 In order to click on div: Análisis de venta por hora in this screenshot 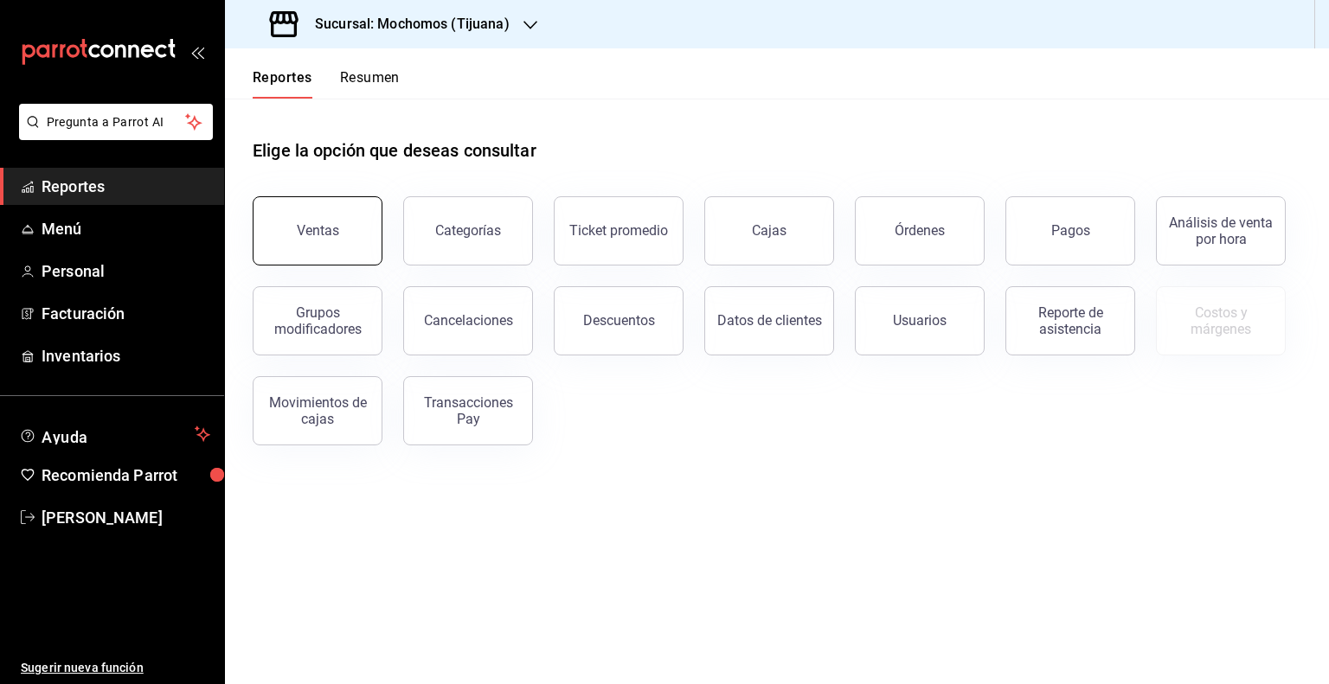, I will do `click(1221, 231)`.